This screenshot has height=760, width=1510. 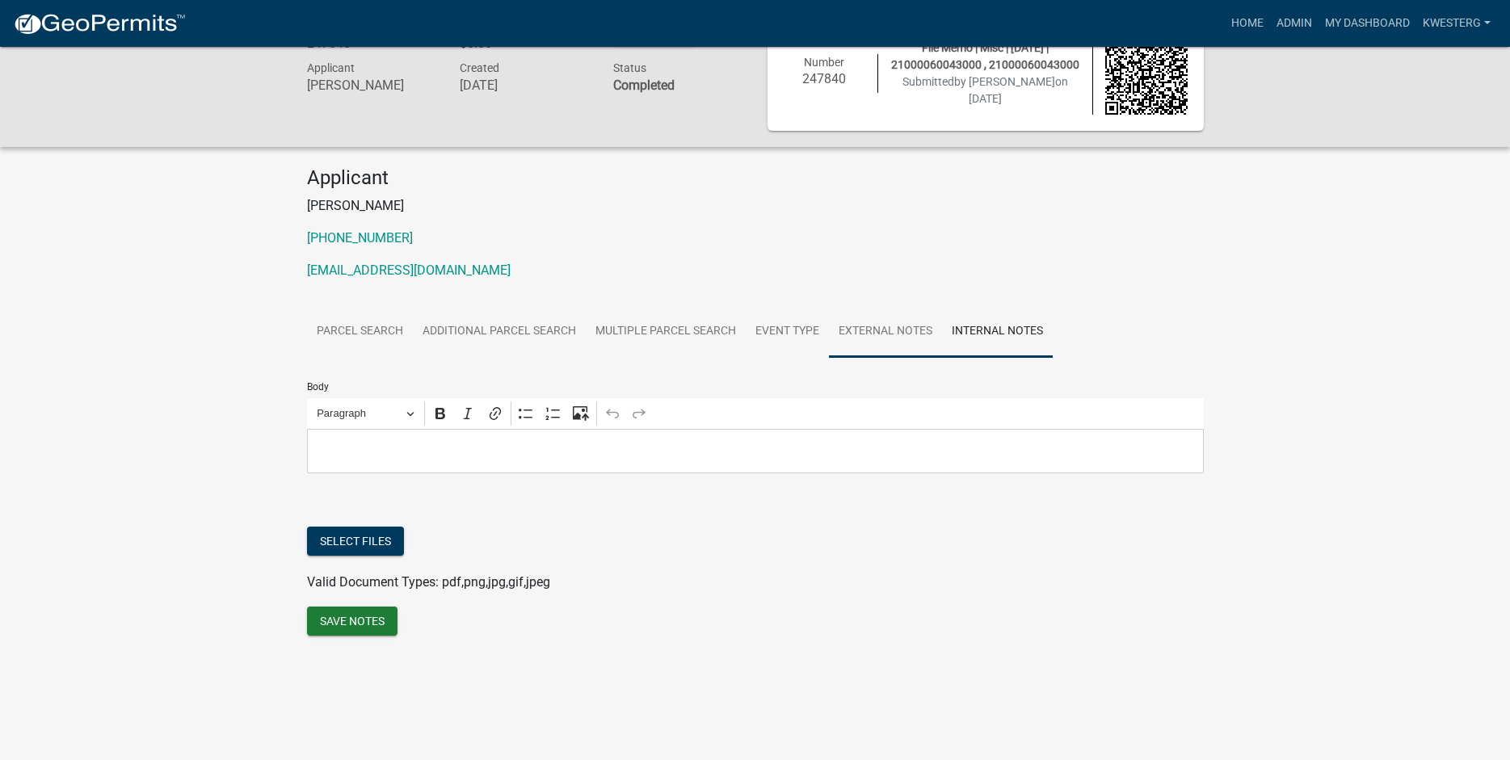 I want to click on a: Internal Notes, so click(x=997, y=332).